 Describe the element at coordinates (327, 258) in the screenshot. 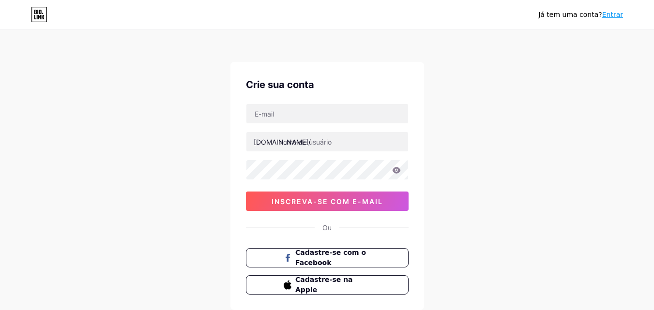

I see `a: Cadastre-se com o Facebook` at that location.